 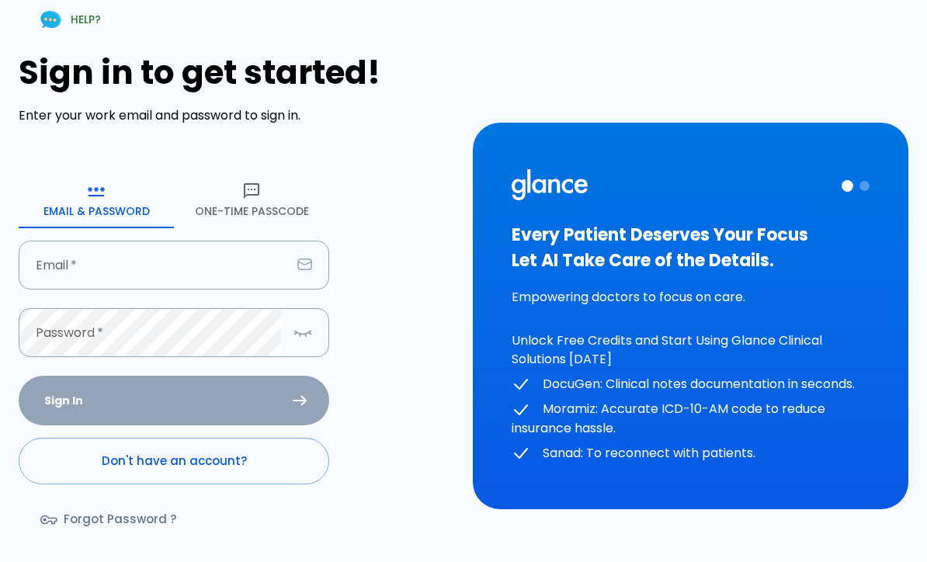 I want to click on input: dr.ahmed@clinic.com, so click(x=155, y=265).